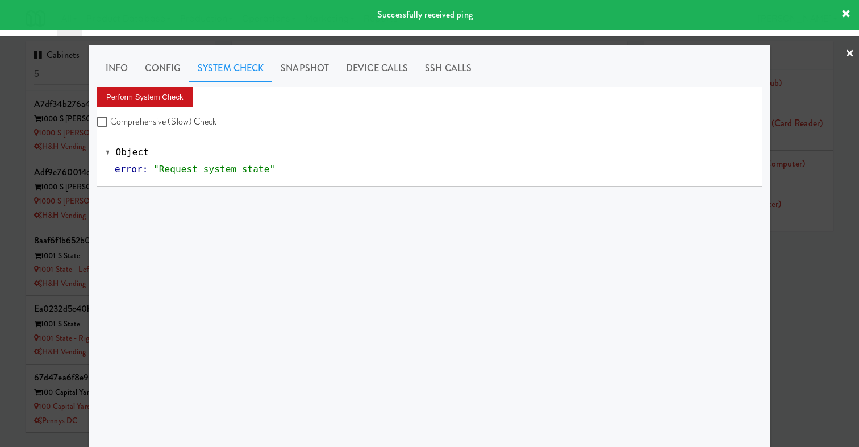  I want to click on a: Config, so click(162, 68).